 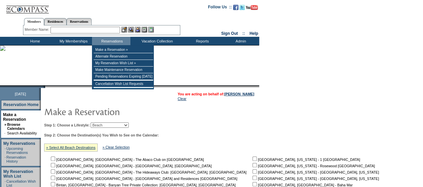 What do you see at coordinates (16, 126) in the screenshot?
I see `a: Browse Calendars` at bounding box center [16, 126].